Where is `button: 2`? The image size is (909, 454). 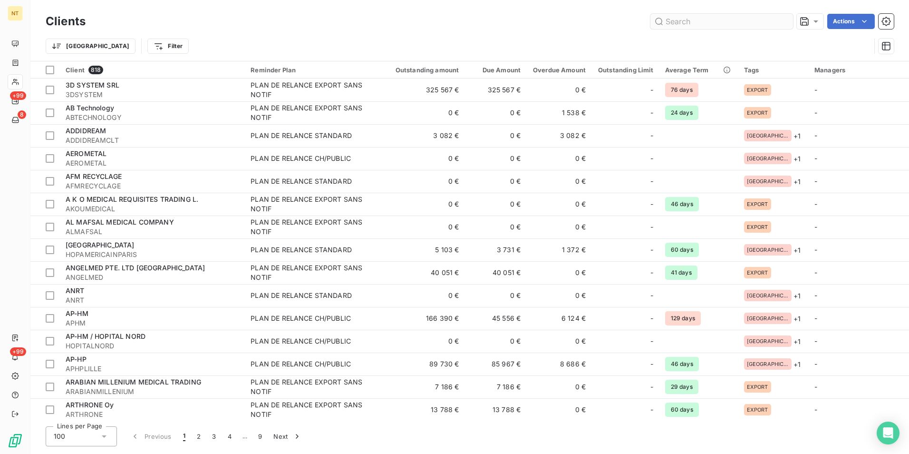
button: 2 is located at coordinates (199, 436).